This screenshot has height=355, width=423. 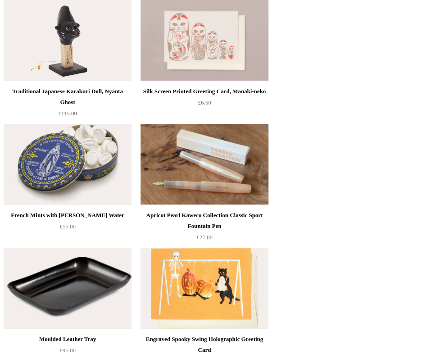 I want to click on a: Silk Screen Printed Greeting Card, Manaki-neko £6.50, so click(x=204, y=104).